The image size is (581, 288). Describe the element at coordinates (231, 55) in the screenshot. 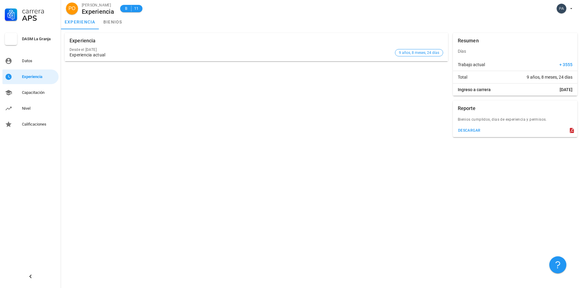

I see `div: Experiencia actual` at that location.